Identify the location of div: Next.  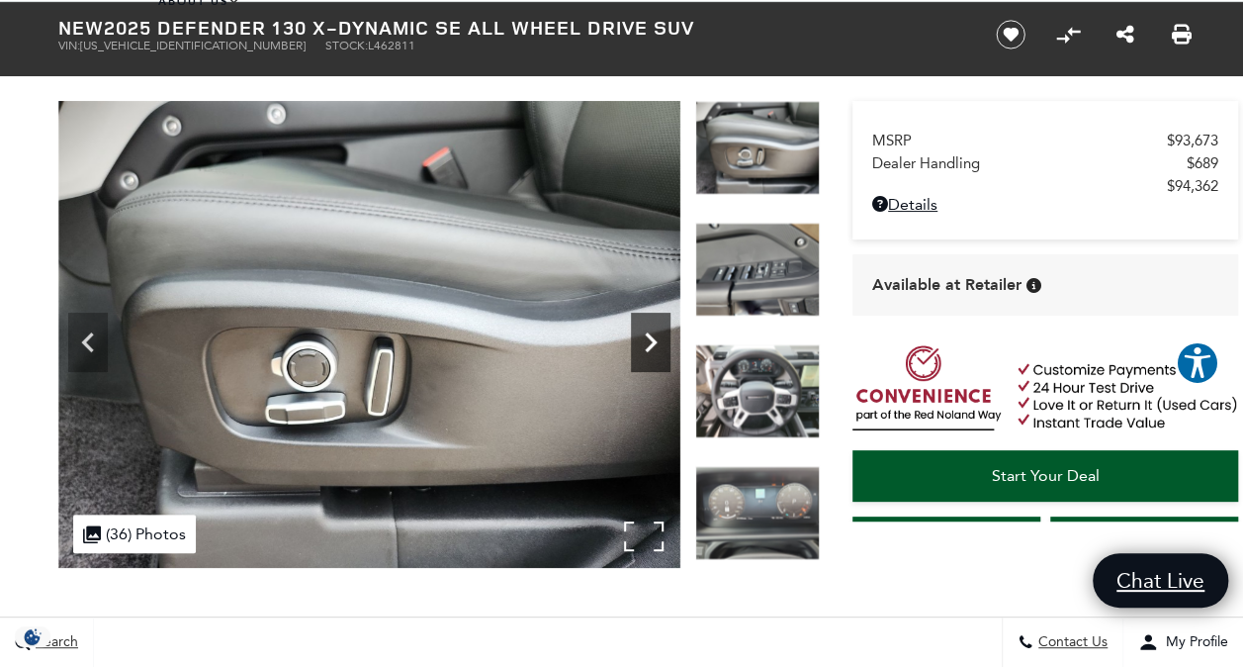
(651, 342).